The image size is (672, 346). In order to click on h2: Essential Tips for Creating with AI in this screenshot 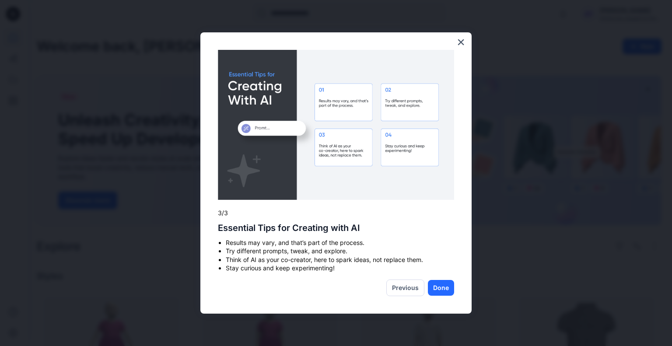, I will do `click(336, 228)`.